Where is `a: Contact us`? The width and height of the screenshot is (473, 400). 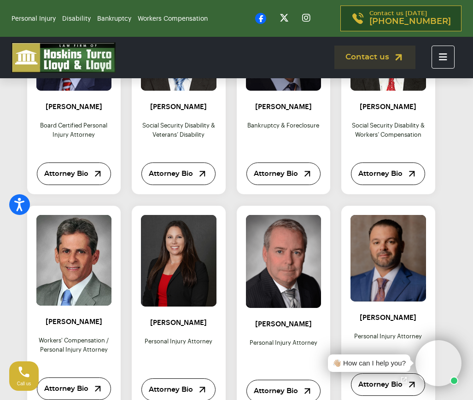 a: Contact us is located at coordinates (375, 57).